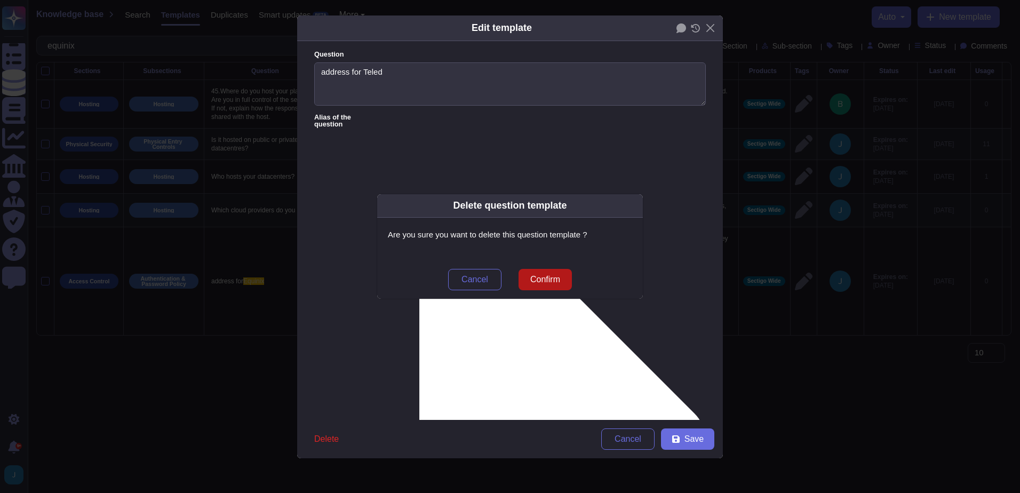  What do you see at coordinates (475, 280) in the screenshot?
I see `button: Cancel` at bounding box center [475, 280].